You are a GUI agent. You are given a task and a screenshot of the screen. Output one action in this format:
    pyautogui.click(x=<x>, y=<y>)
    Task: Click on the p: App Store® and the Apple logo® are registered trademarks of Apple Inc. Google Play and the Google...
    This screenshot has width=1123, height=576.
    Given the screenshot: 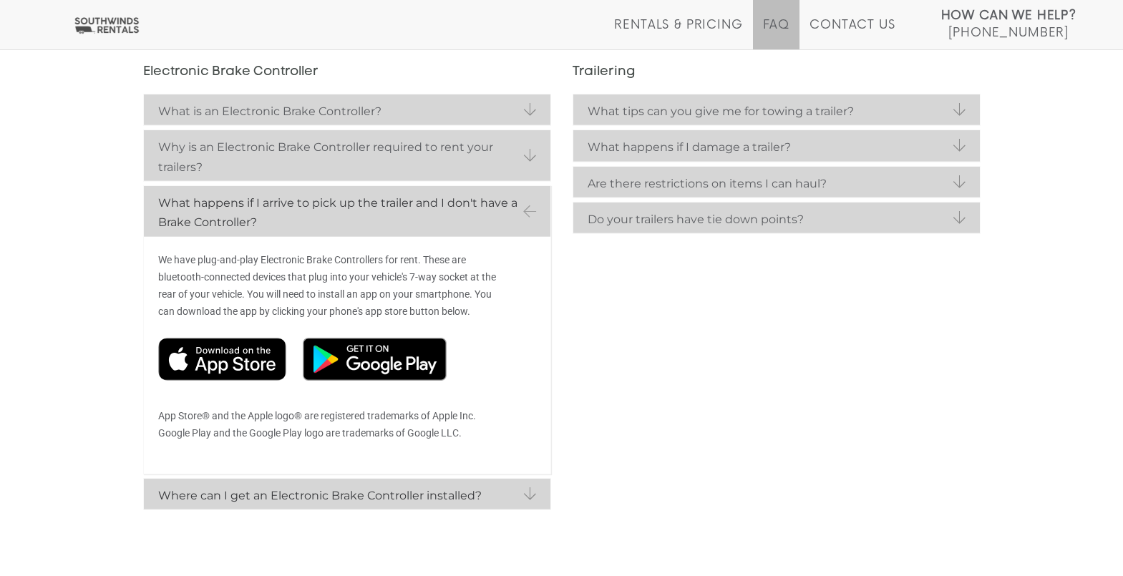 What is the action you would take?
    pyautogui.click(x=333, y=414)
    